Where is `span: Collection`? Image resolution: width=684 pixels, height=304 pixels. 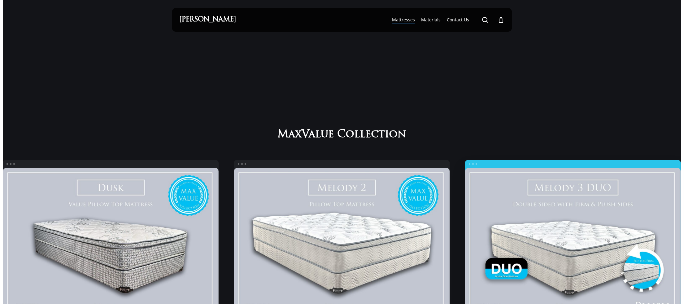 span: Collection is located at coordinates (372, 135).